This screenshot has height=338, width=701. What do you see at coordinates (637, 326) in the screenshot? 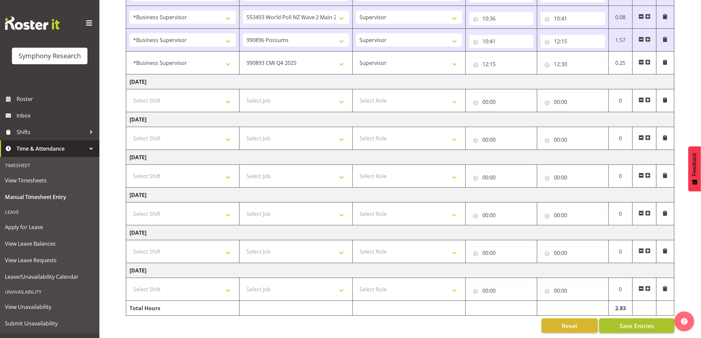
I see `button: Save Entries` at bounding box center [637, 326].